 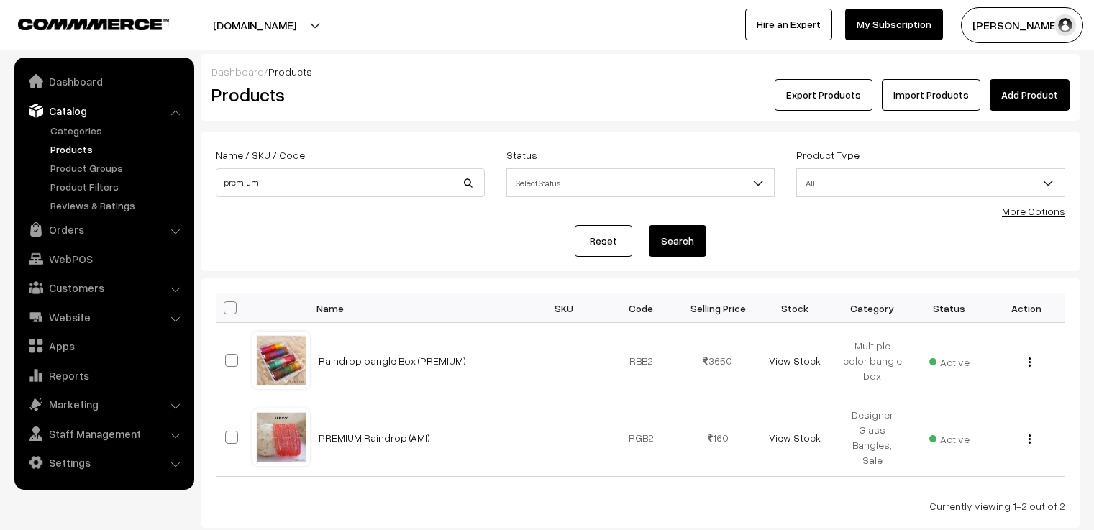 What do you see at coordinates (104, 317) in the screenshot?
I see `a: Website` at bounding box center [104, 317].